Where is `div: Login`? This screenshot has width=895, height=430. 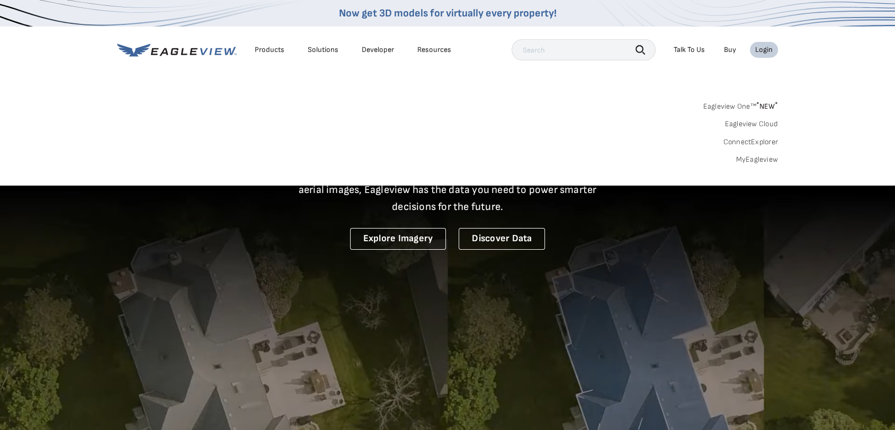 div: Login is located at coordinates (764, 50).